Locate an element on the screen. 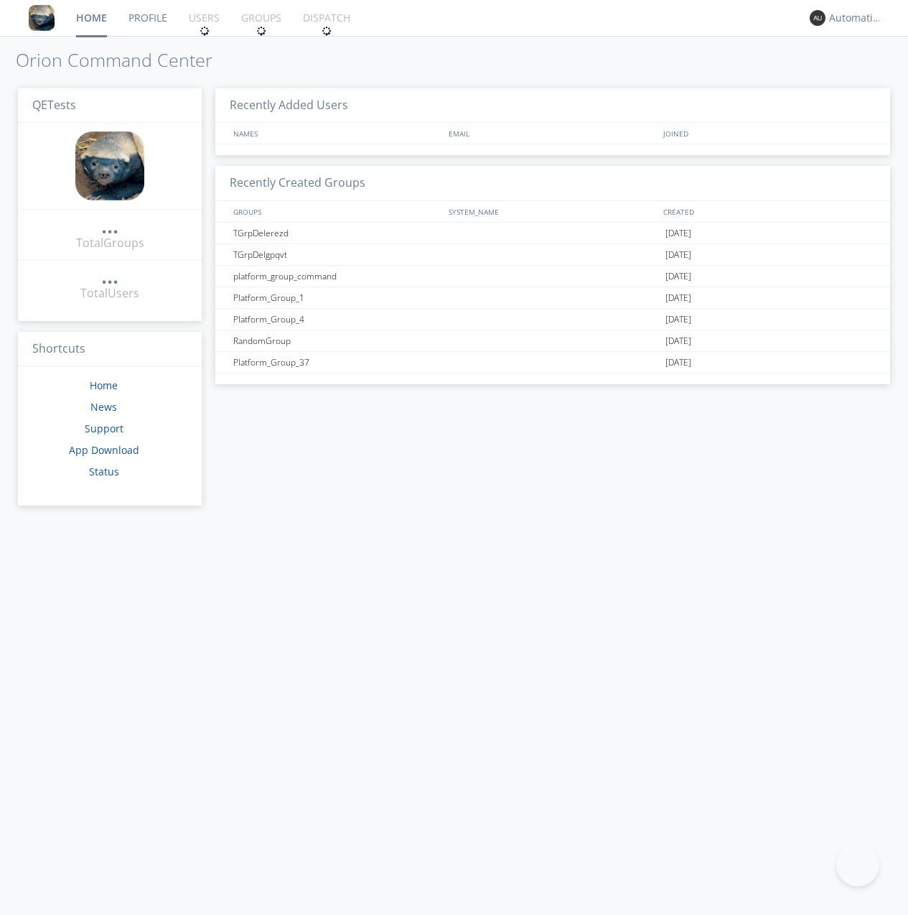 This screenshot has height=915, width=908. a: Home is located at coordinates (103, 385).